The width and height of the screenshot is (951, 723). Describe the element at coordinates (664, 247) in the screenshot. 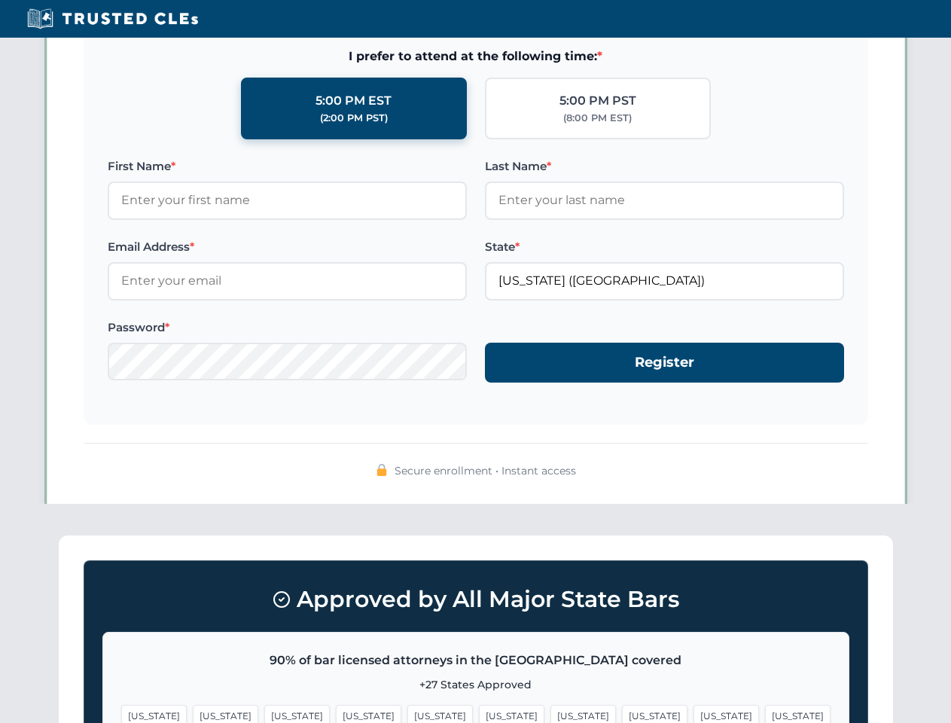

I see `label: State` at that location.